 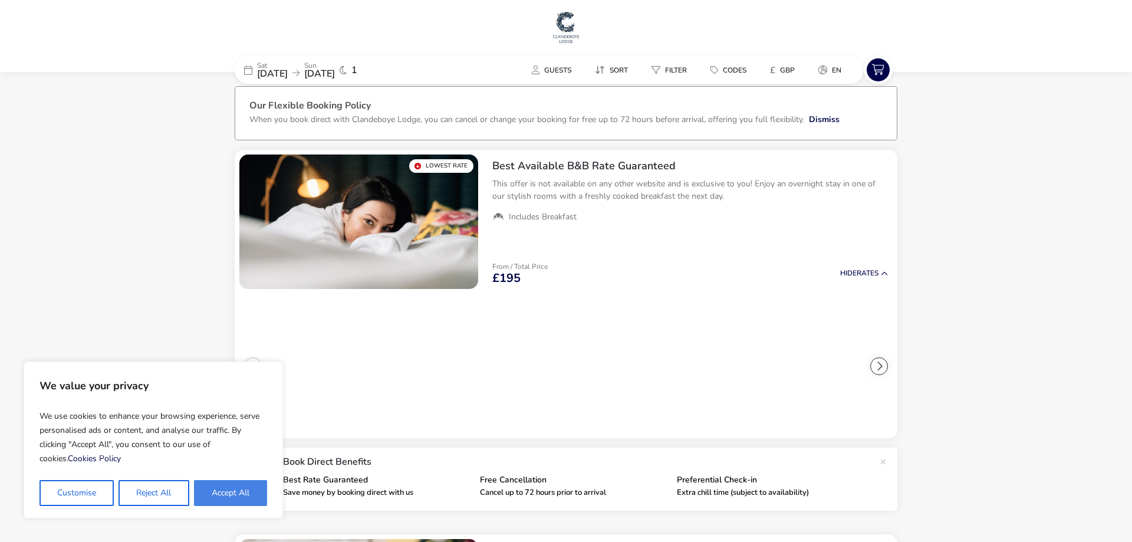 What do you see at coordinates (676, 70) in the screenshot?
I see `span: Filter` at bounding box center [676, 70].